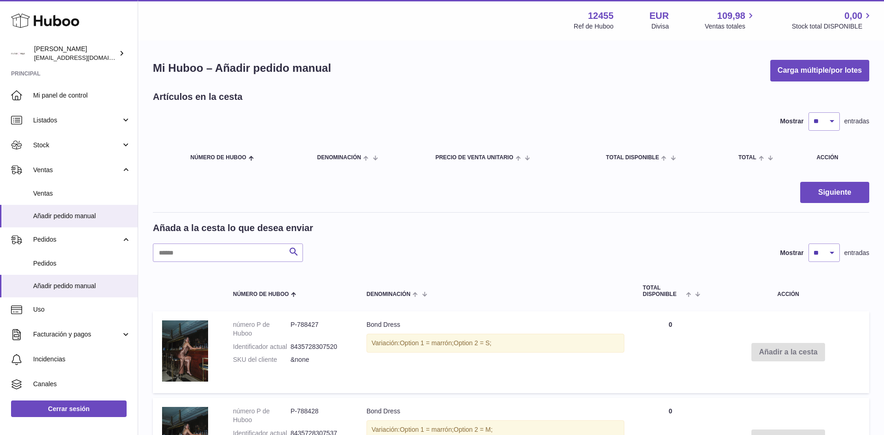  I want to click on span: Canales, so click(82, 384).